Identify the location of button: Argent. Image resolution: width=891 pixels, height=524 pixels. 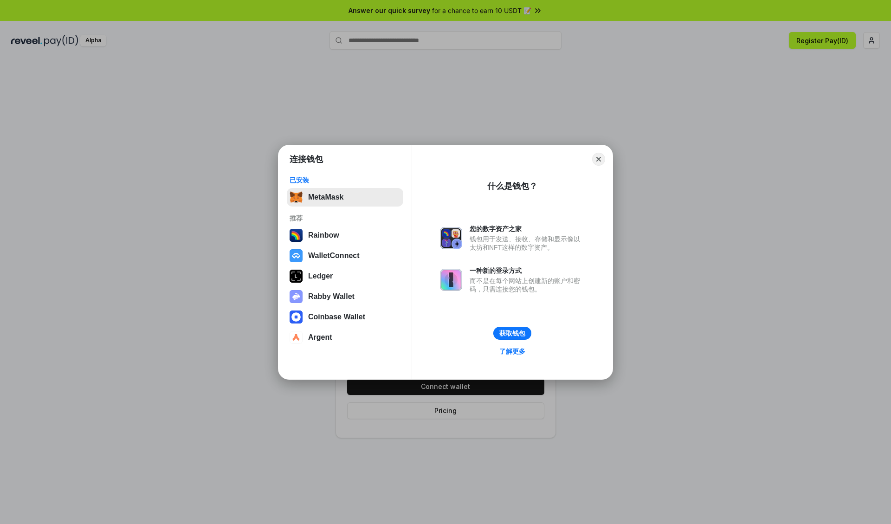
(345, 337).